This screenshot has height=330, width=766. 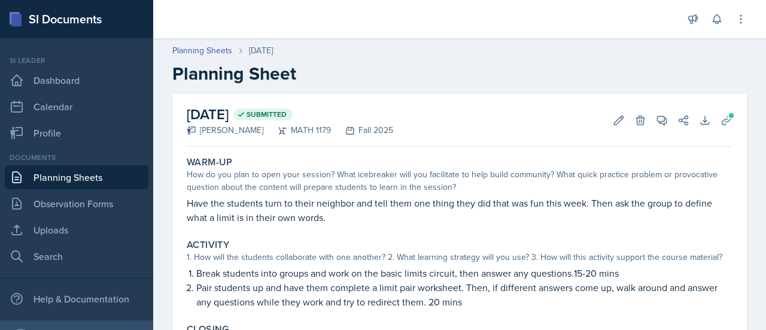 What do you see at coordinates (77, 230) in the screenshot?
I see `a: Uploads` at bounding box center [77, 230].